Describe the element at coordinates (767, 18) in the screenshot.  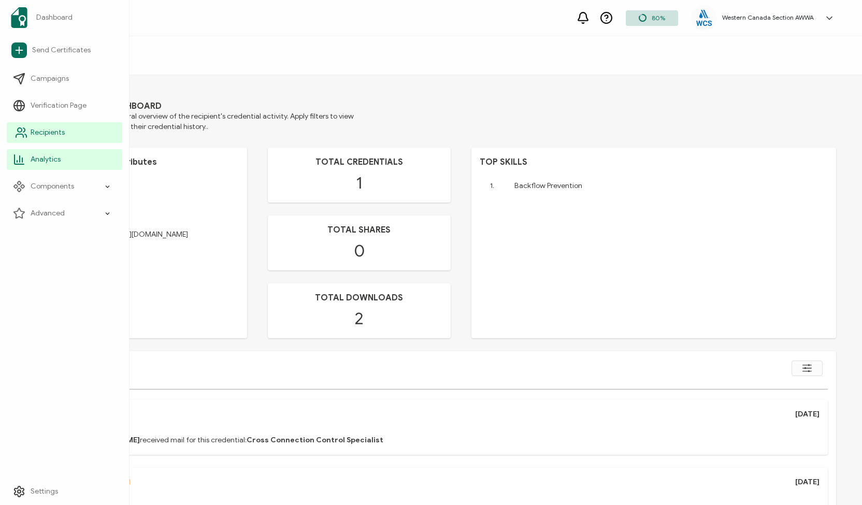
I see `h5: Western Canada Section AWWA` at that location.